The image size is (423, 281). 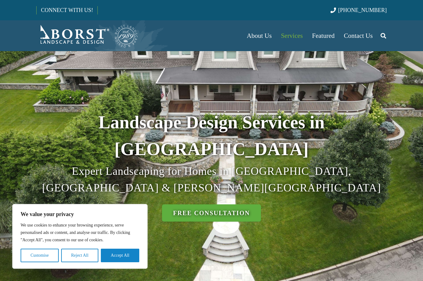 What do you see at coordinates (212, 213) in the screenshot?
I see `a: Free Consultation` at bounding box center [212, 213].